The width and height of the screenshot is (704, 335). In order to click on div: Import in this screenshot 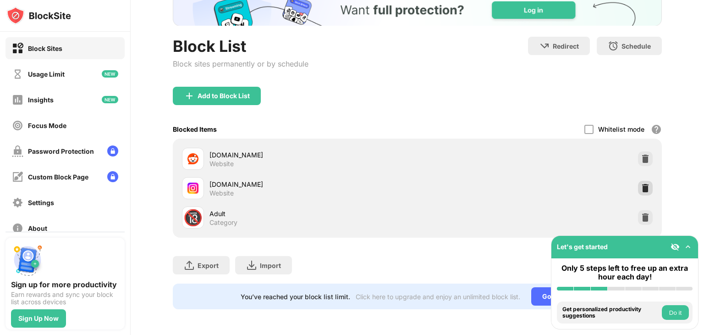, I will do `click(270, 265)`.